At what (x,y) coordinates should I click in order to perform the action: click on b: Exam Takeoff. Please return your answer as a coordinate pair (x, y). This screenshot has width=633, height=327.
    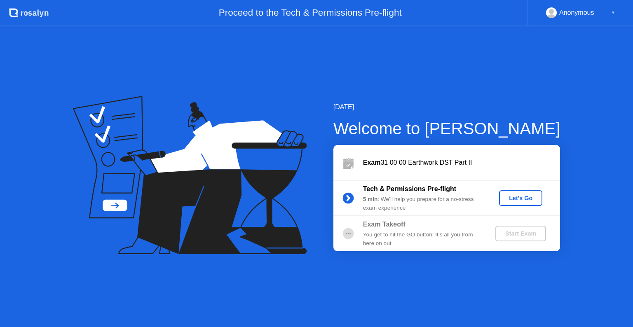
    Looking at the image, I should click on (384, 224).